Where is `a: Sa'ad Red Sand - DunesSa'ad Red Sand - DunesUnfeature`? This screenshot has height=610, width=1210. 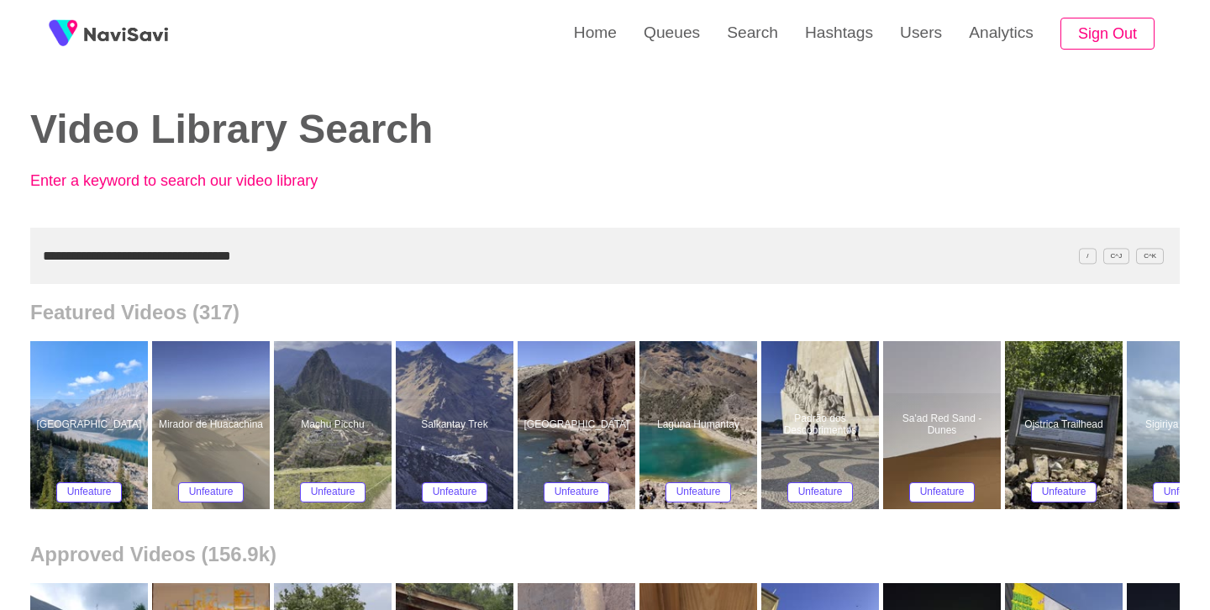
a: Sa'ad Red Sand - DunesSa'ad Red Sand - DunesUnfeature is located at coordinates (944, 425).